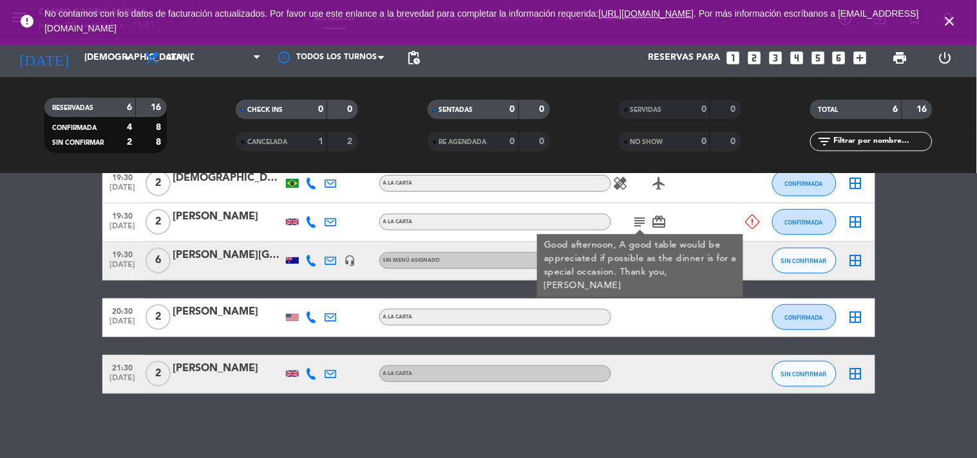 Image resolution: width=977 pixels, height=458 pixels. What do you see at coordinates (265, 110) in the screenshot?
I see `span: CHECK INS` at bounding box center [265, 110].